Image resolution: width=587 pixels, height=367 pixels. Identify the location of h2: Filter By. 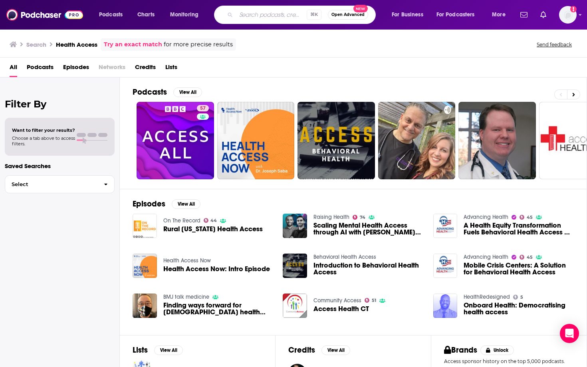
(59, 104).